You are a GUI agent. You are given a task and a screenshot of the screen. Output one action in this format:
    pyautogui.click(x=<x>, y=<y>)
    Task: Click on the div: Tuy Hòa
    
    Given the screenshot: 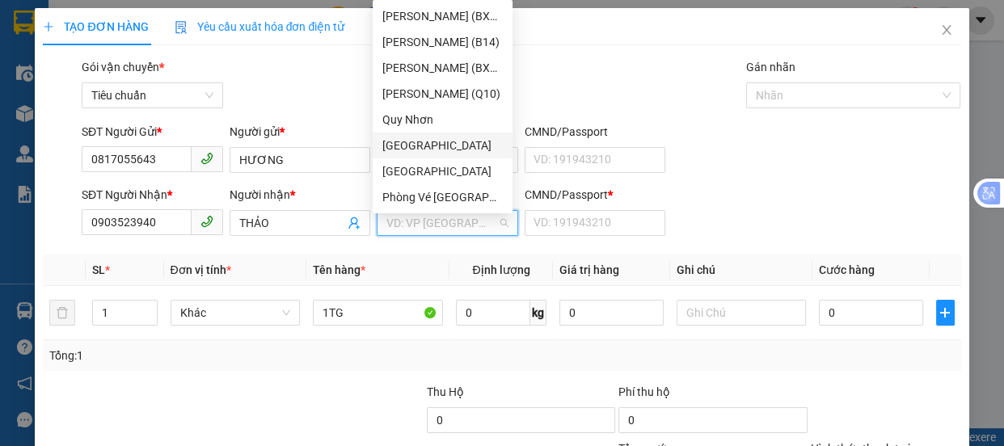 What is the action you would take?
    pyautogui.click(x=442, y=145)
    